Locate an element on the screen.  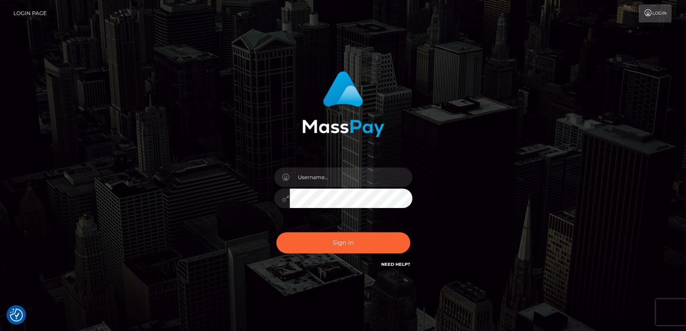
img: Revisit consent button is located at coordinates (16, 315).